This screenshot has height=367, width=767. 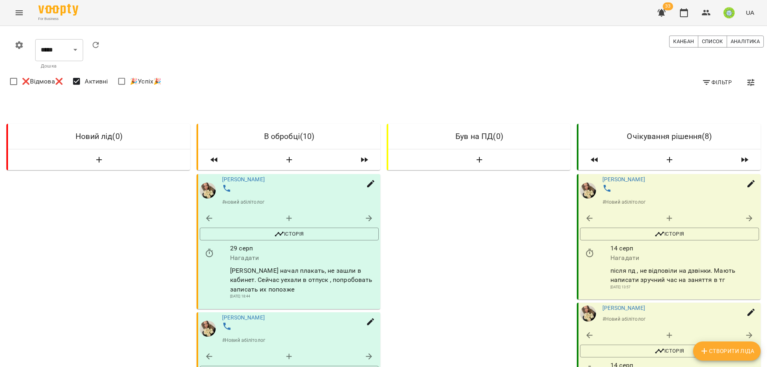 What do you see at coordinates (745, 42) in the screenshot?
I see `span: Аналітика` at bounding box center [745, 42].